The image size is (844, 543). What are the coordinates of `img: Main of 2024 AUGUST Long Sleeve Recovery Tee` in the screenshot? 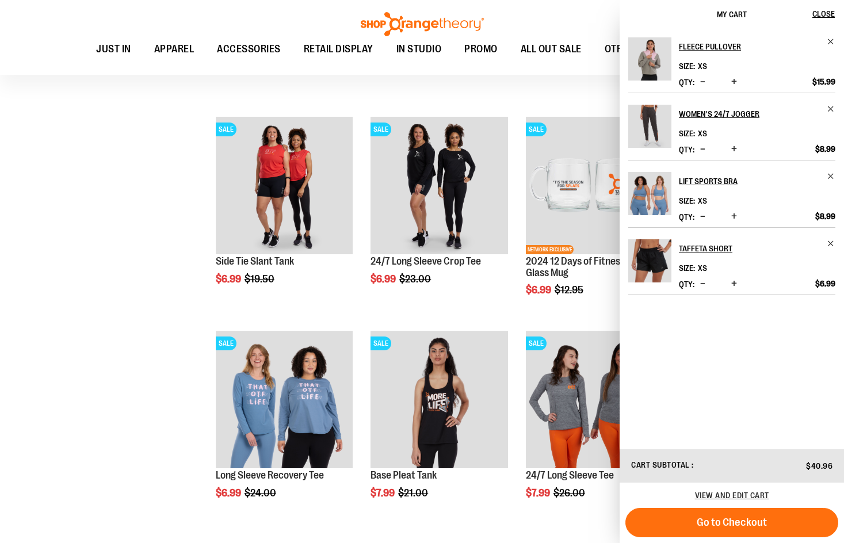 It's located at (284, 399).